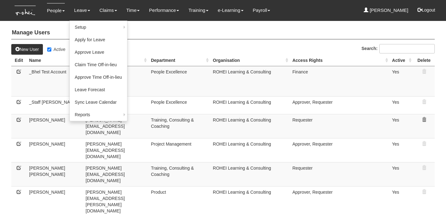  I want to click on th: Department: activate to sort column ascending, so click(179, 60).